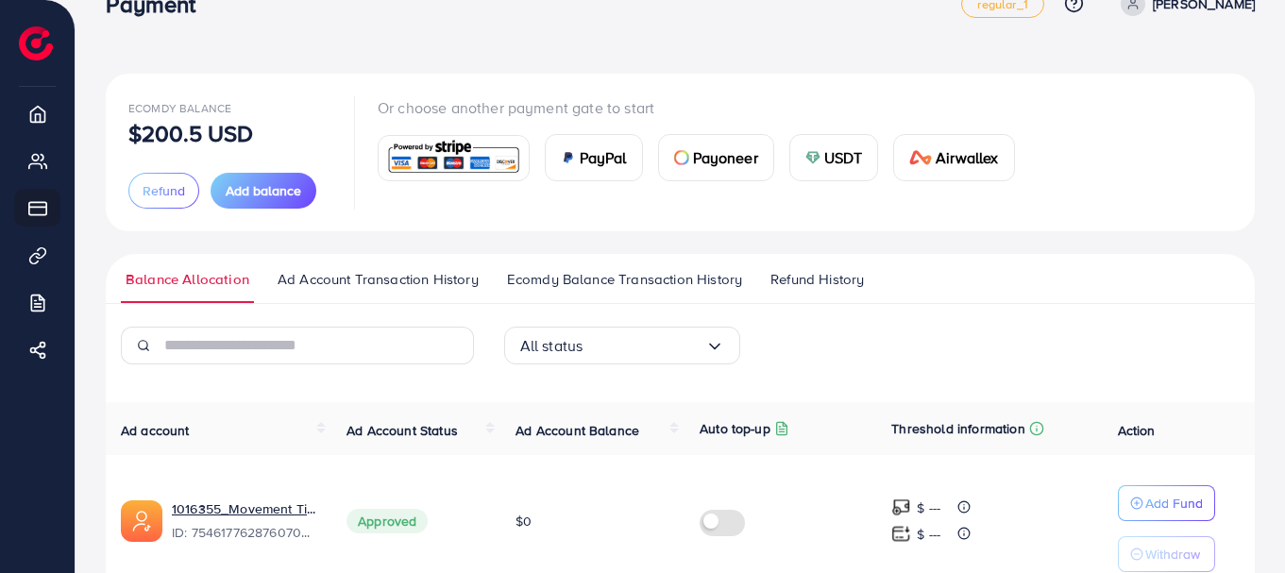 This screenshot has width=1285, height=573. Describe the element at coordinates (36, 43) in the screenshot. I see `img: logo` at that location.